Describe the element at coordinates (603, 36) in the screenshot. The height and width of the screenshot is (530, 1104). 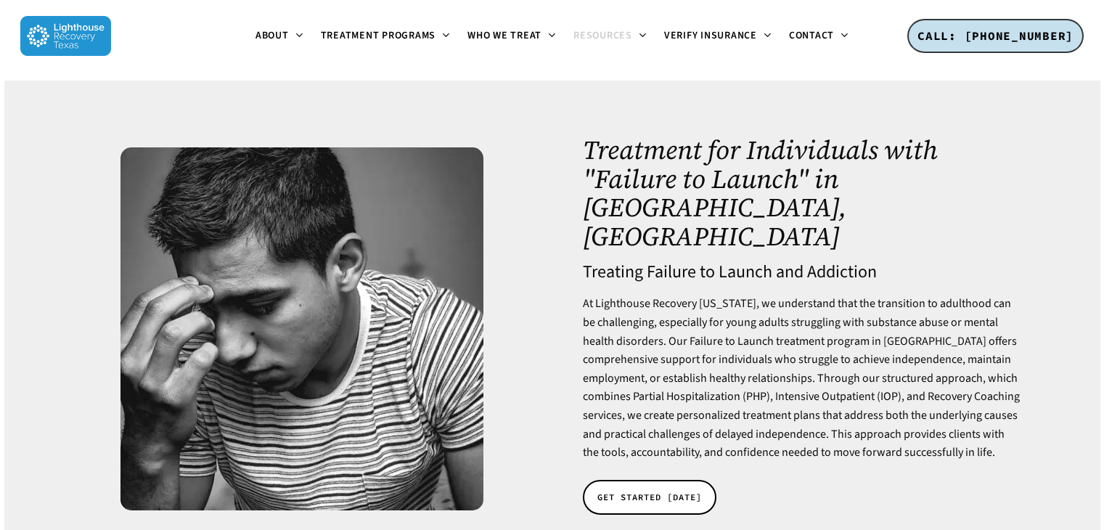
I see `span: Resources` at that location.